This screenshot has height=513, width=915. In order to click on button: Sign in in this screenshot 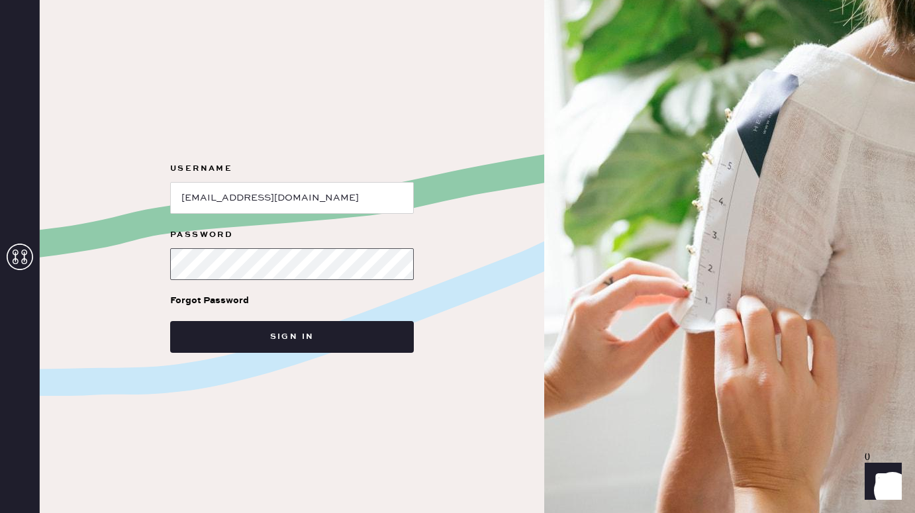, I will do `click(292, 337)`.